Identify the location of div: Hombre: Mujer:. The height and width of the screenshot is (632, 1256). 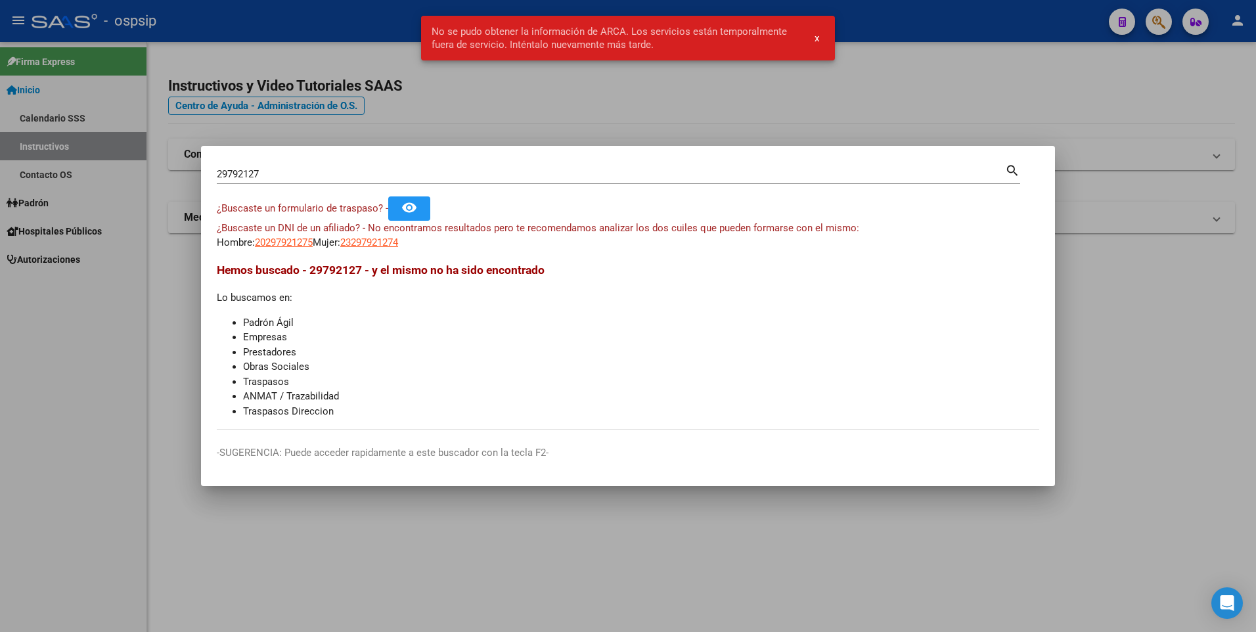
(628, 235).